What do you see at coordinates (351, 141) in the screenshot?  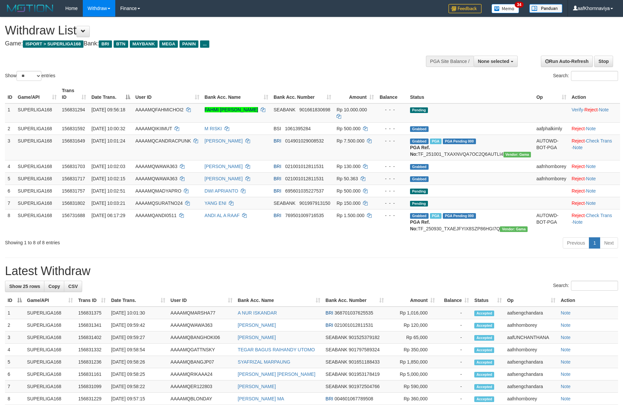 I see `span: Rp 7.500.000` at bounding box center [351, 141].